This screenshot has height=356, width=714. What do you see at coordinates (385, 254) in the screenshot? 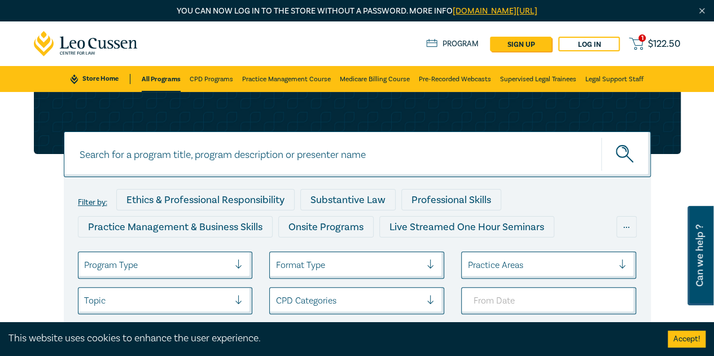
I see `div: Live Streamed Practical Workshops` at bounding box center [385, 254].